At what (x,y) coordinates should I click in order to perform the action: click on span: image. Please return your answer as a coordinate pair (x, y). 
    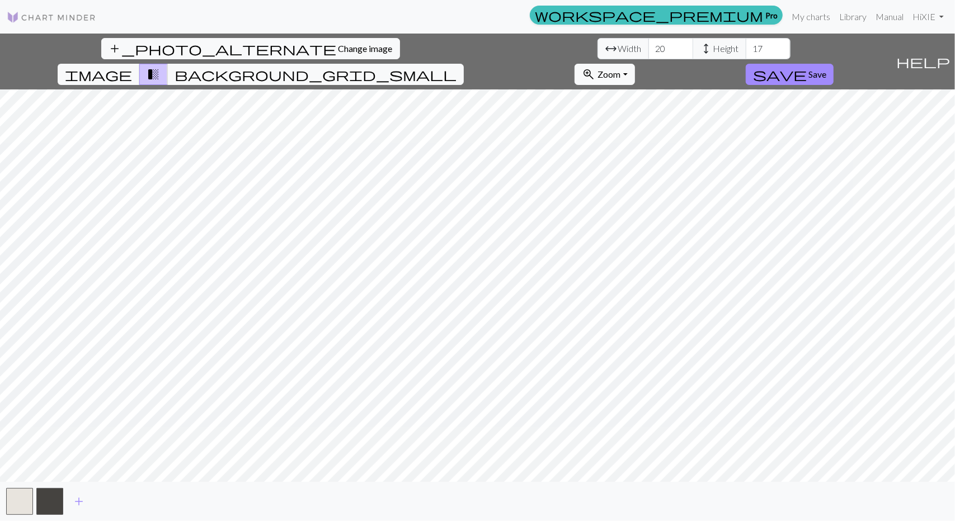
    Looking at the image, I should click on (98, 74).